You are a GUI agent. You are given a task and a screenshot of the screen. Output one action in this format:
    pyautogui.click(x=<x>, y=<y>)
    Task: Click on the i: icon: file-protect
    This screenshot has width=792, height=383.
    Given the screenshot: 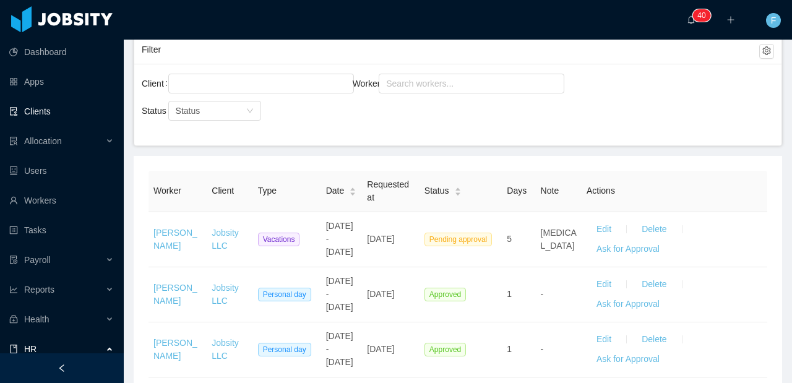 What is the action you would take?
    pyautogui.click(x=14, y=260)
    